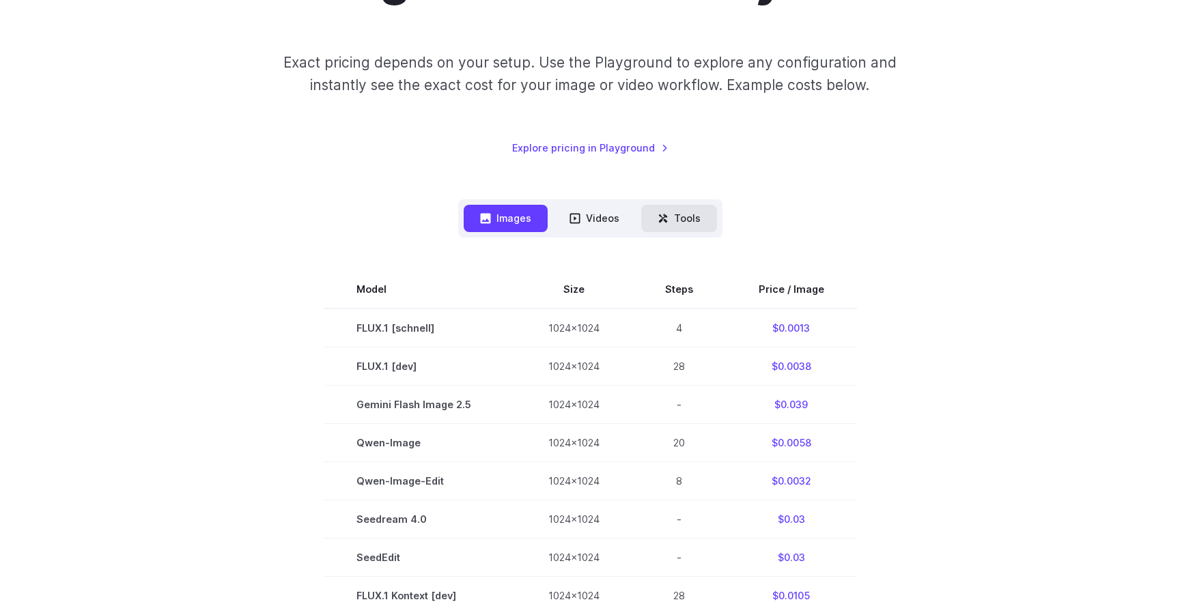 Image resolution: width=1180 pixels, height=602 pixels. I want to click on a: Explore pricing in Playground, so click(590, 147).